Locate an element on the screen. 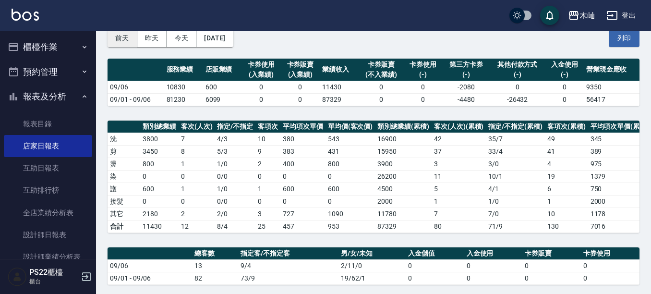  td: 4 / 3 is located at coordinates (235, 139).